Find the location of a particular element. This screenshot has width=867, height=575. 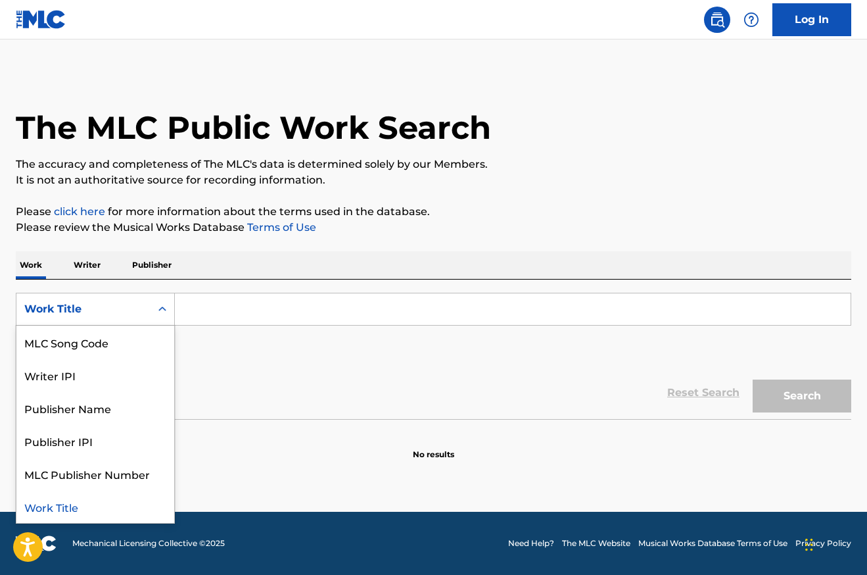

form: Search Form is located at coordinates (433, 356).